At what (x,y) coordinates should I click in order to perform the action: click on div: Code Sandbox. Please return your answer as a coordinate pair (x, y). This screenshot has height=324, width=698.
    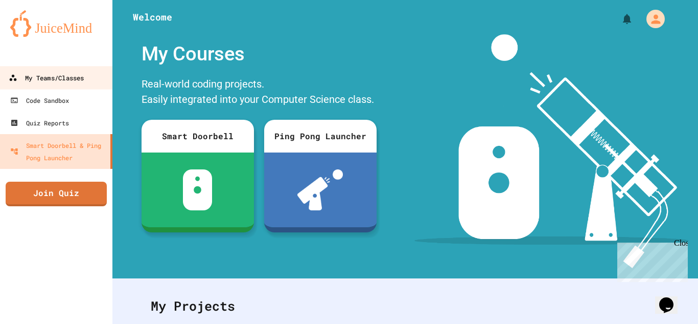
    Looking at the image, I should click on (39, 100).